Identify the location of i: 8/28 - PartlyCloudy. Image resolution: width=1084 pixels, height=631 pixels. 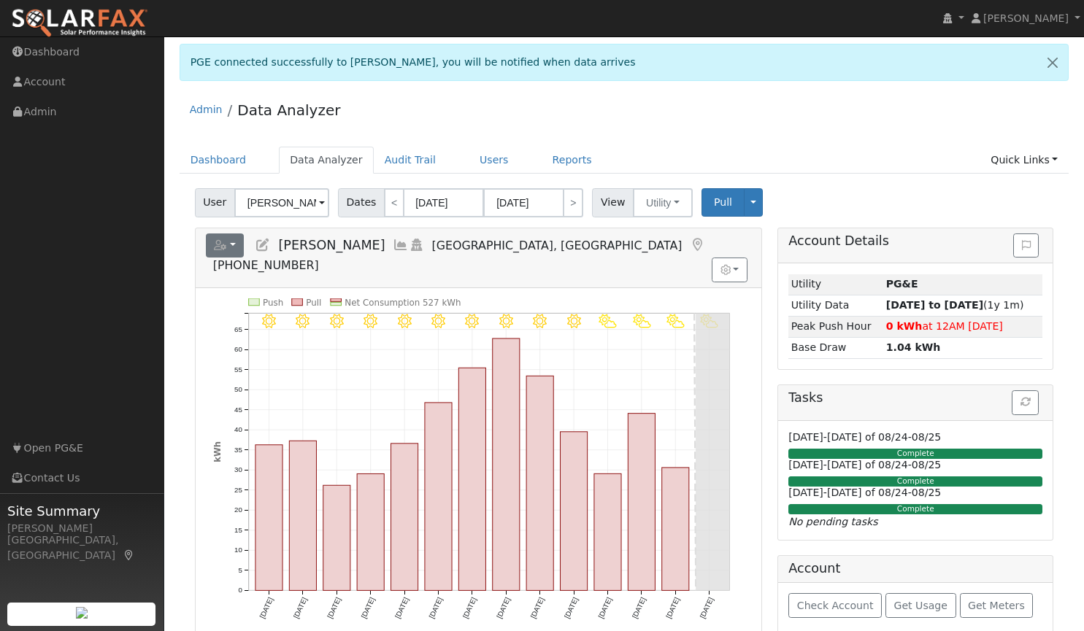
(675, 321).